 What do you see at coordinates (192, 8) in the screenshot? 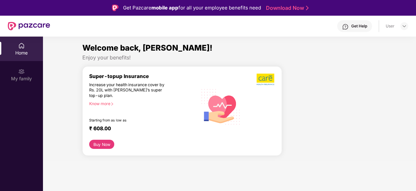
I see `div: Get Pazcare for all your employee benefits need` at bounding box center [192, 8].